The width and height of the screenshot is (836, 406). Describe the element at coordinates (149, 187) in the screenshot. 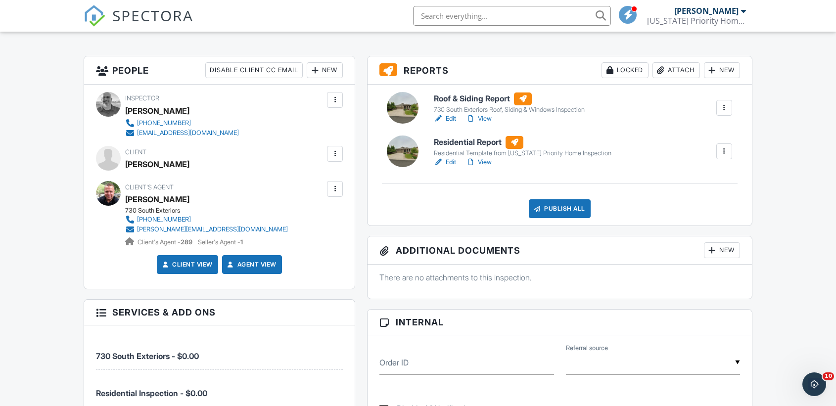

I see `span: Client's Agent` at that location.